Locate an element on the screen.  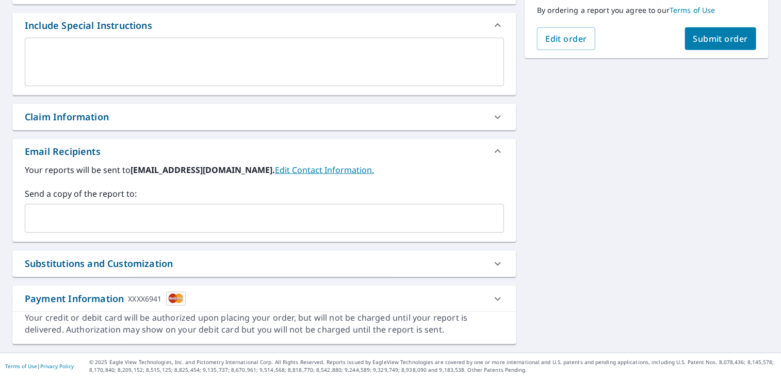
p: © 2025 Eagle View Technologies, Inc. and Pictometry International Corp. All Rights Reserved. Repo... is located at coordinates (432, 366).